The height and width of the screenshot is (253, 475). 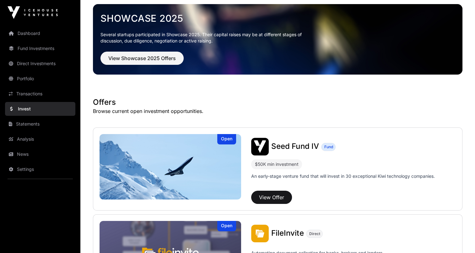 I want to click on span: FileInvite, so click(x=287, y=232).